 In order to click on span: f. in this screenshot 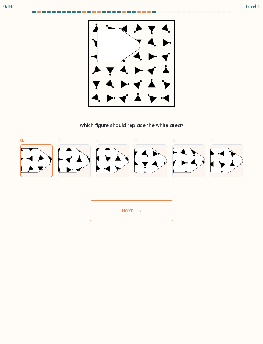, I will do `click(211, 140)`.